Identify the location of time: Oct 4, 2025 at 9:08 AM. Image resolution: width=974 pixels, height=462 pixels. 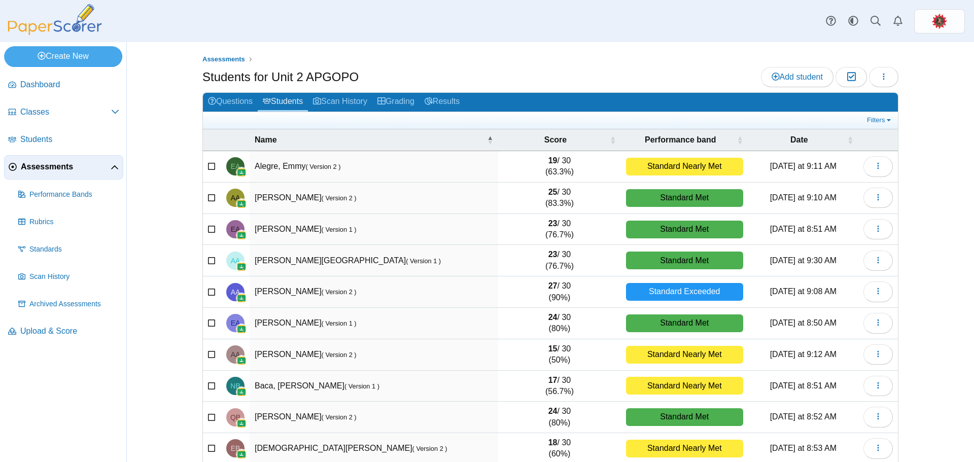
(803, 291).